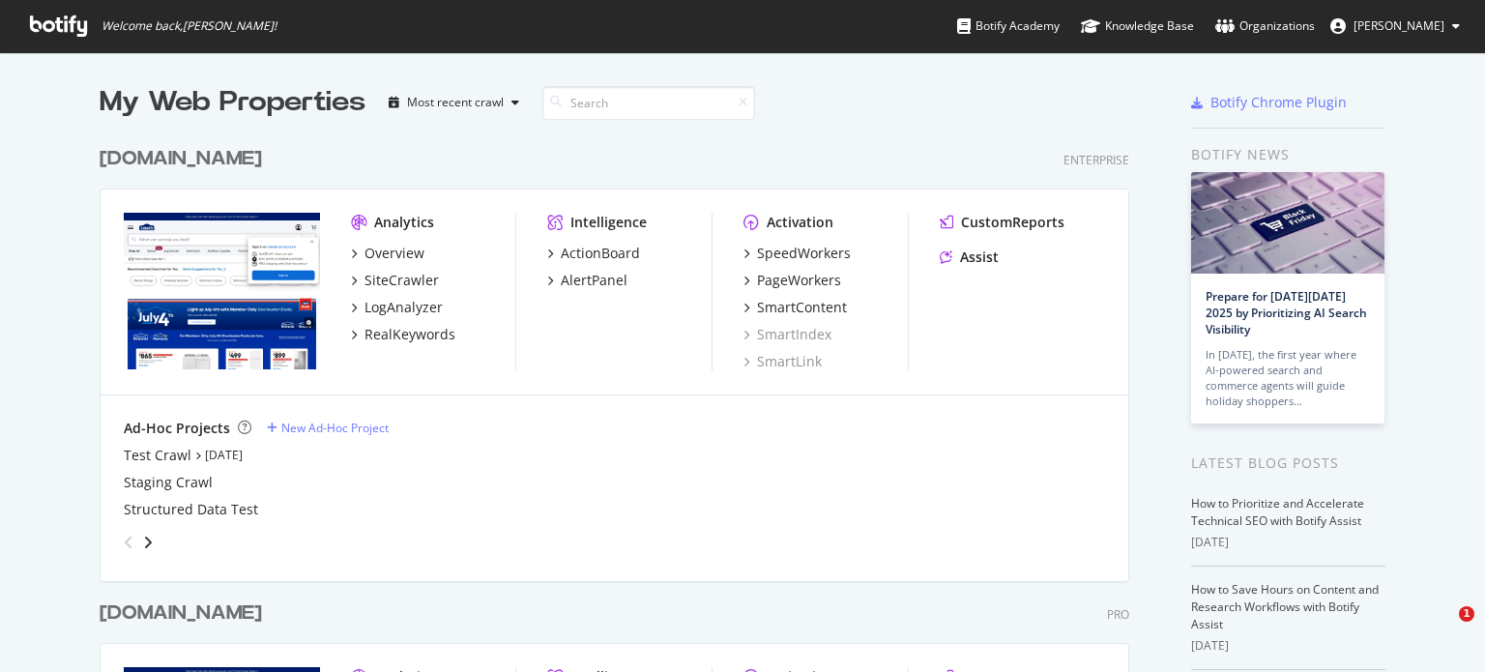  I want to click on a: Test Crawl, so click(158, 455).